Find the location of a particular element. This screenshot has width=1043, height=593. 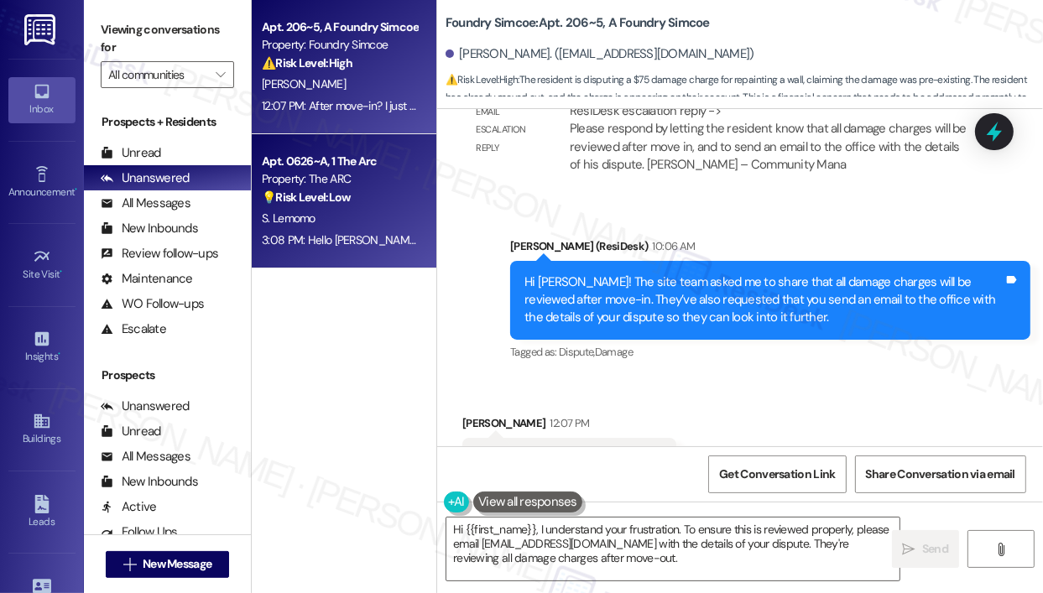

div: Apt. 0626~A, 1 The Arc is located at coordinates (339, 161).